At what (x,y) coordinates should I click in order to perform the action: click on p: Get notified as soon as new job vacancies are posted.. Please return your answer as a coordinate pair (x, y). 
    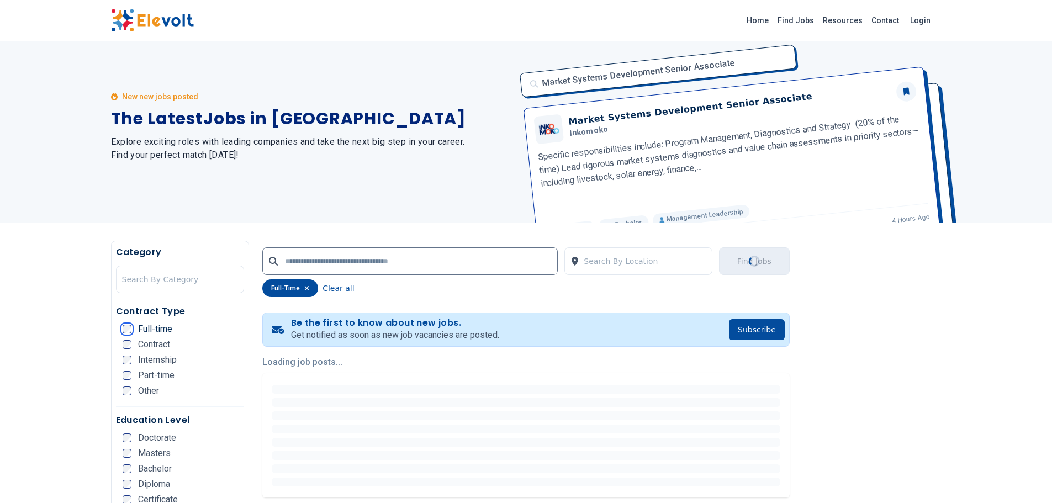
    Looking at the image, I should click on (395, 335).